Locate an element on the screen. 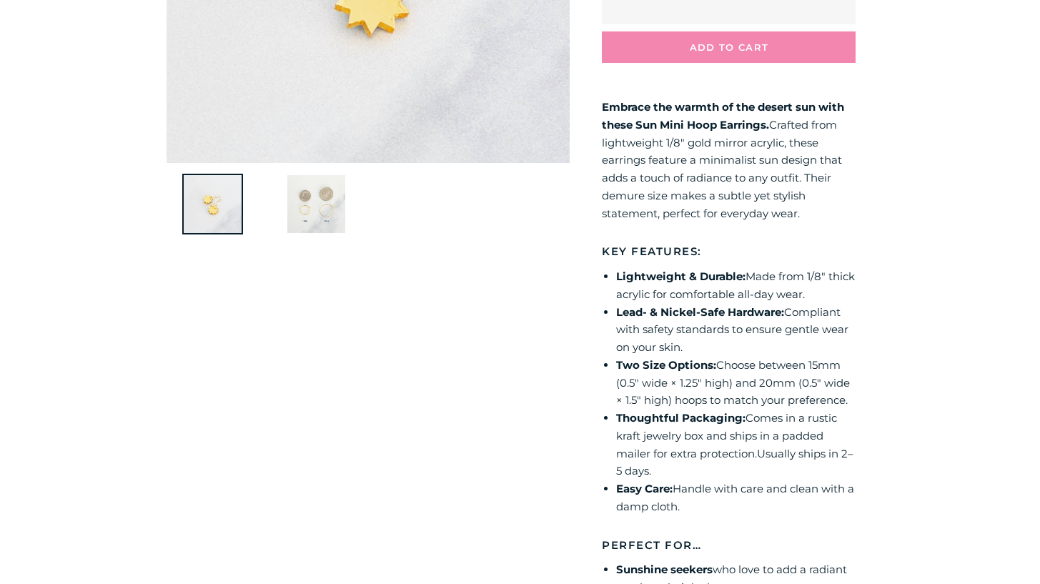  strong: Easy Care: is located at coordinates (644, 488).